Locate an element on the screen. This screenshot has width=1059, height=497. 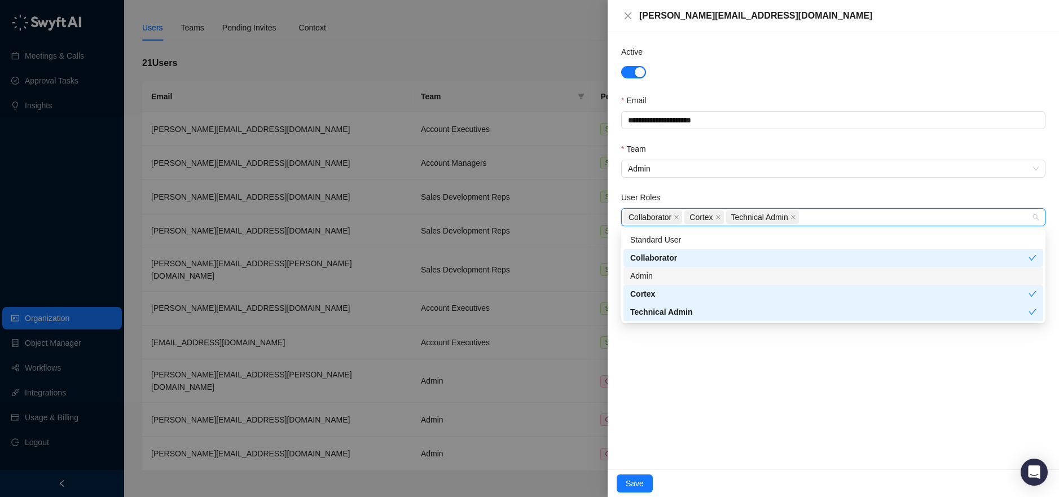
button: Active is located at coordinates (633, 72).